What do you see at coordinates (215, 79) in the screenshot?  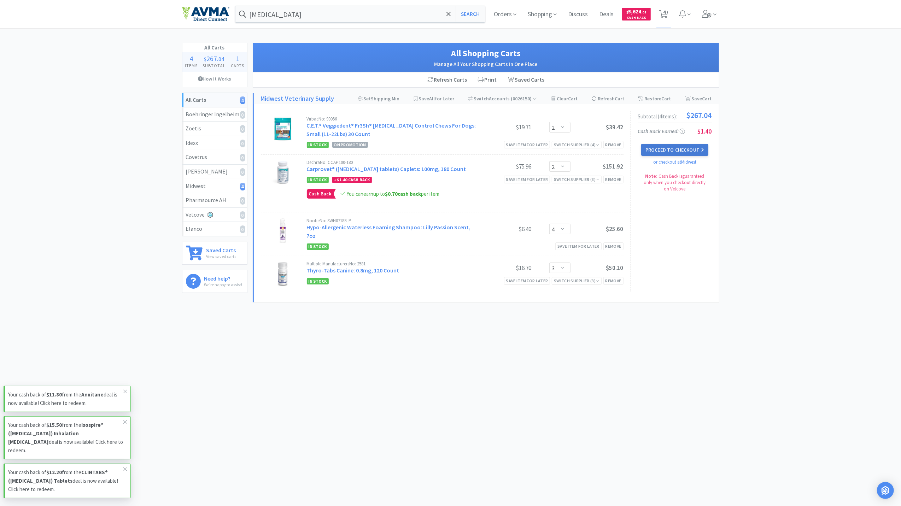 I see `a: How It Works` at bounding box center [215, 79].